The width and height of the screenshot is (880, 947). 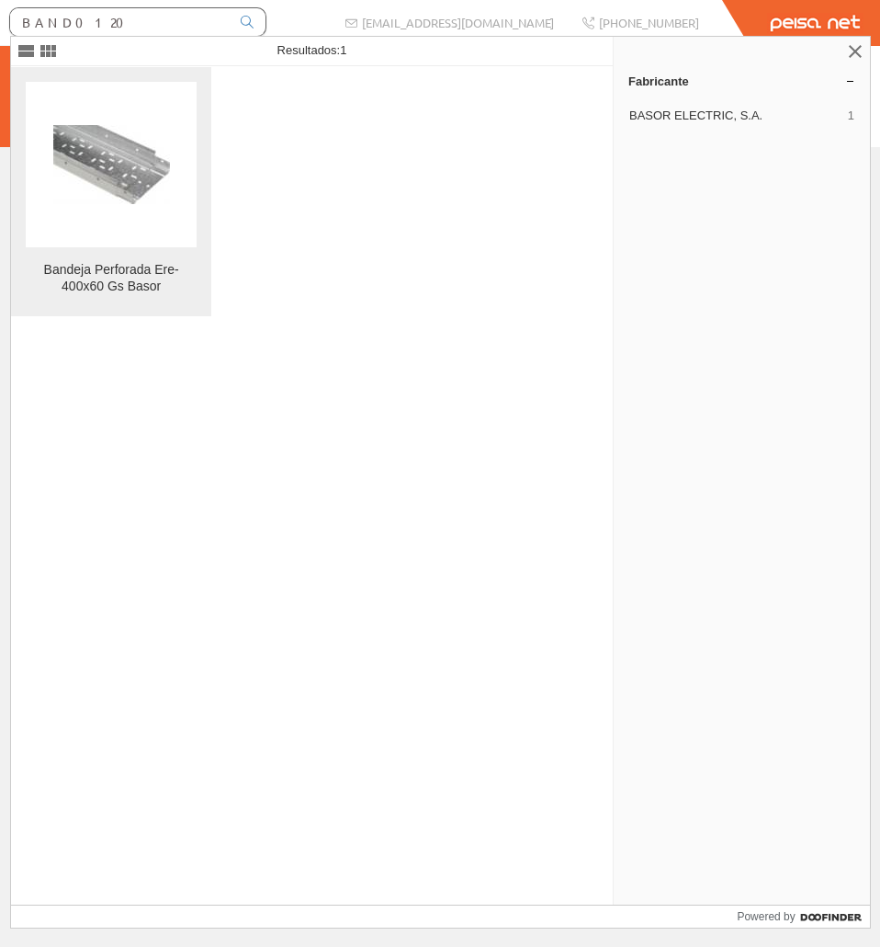 What do you see at coordinates (803, 916) in the screenshot?
I see `a: Powered by` at bounding box center [803, 916].